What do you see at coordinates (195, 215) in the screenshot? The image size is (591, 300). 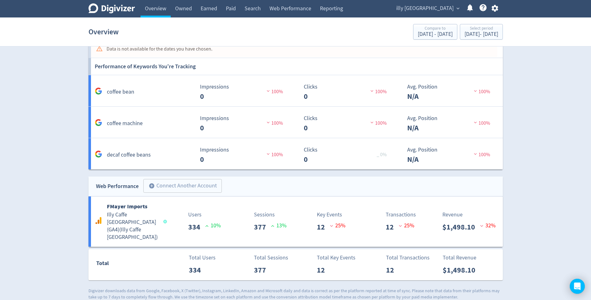 I see `p: Users` at bounding box center [195, 215].